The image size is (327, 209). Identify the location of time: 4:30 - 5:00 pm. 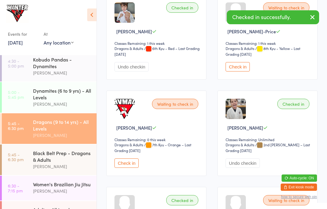
(16, 63).